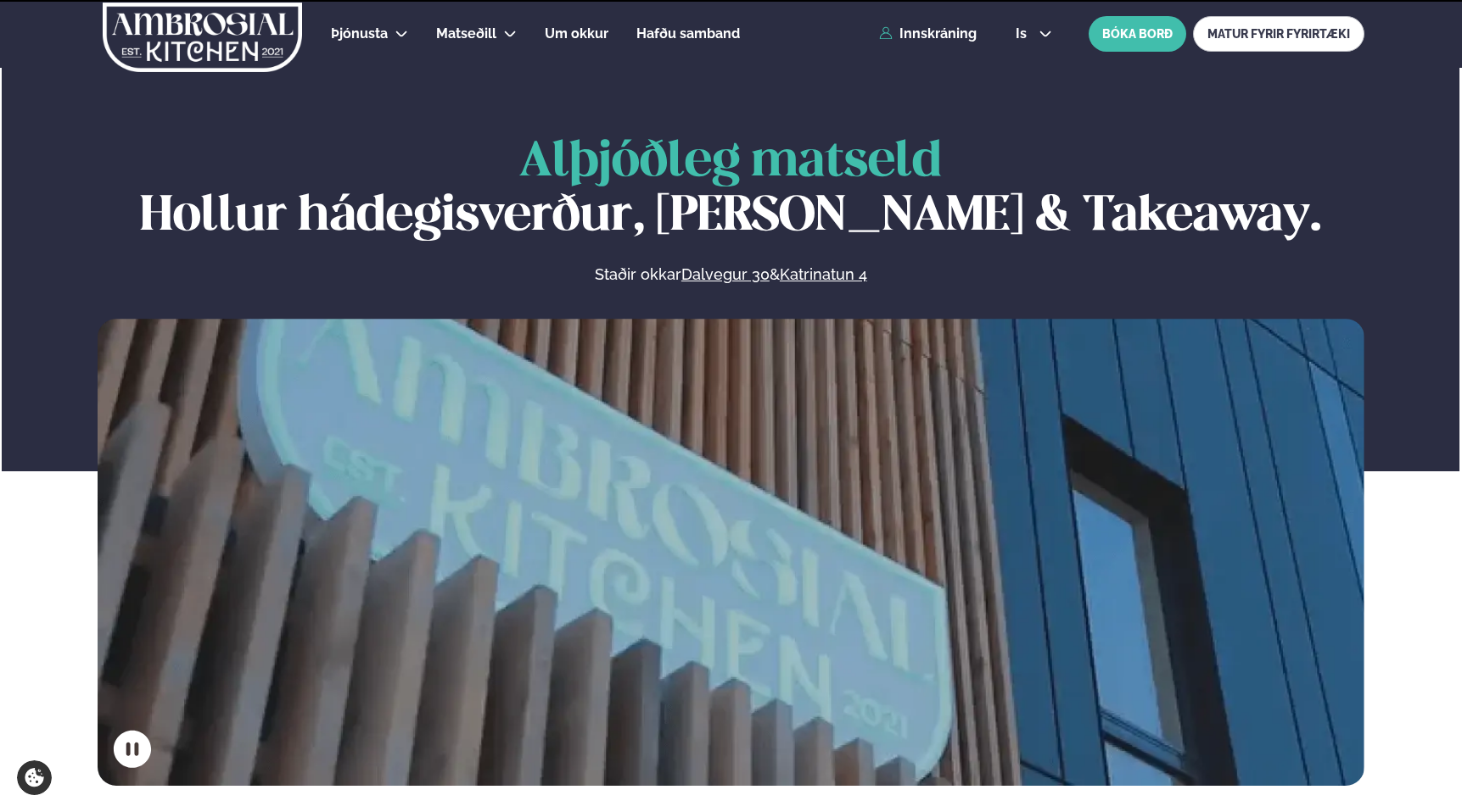 The height and width of the screenshot is (812, 1462). What do you see at coordinates (688, 33) in the screenshot?
I see `span: Hafðu samband` at bounding box center [688, 33].